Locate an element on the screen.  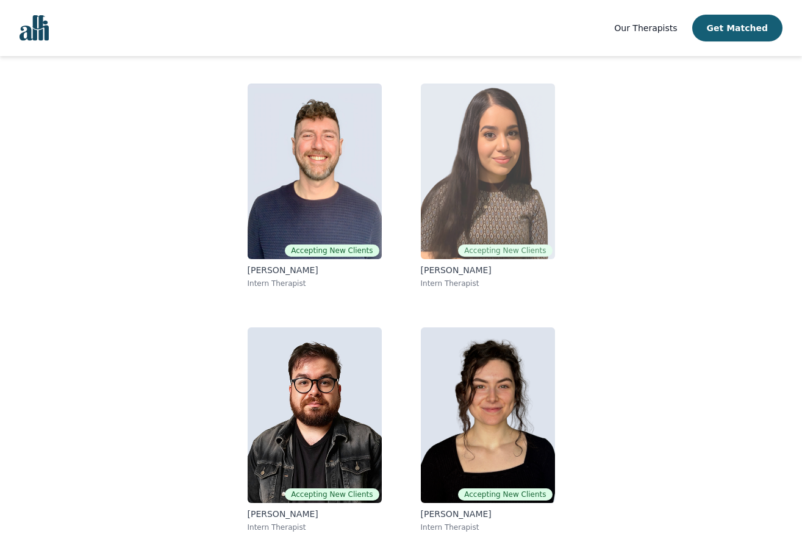
img: Heala Maudoodi is located at coordinates (488, 171).